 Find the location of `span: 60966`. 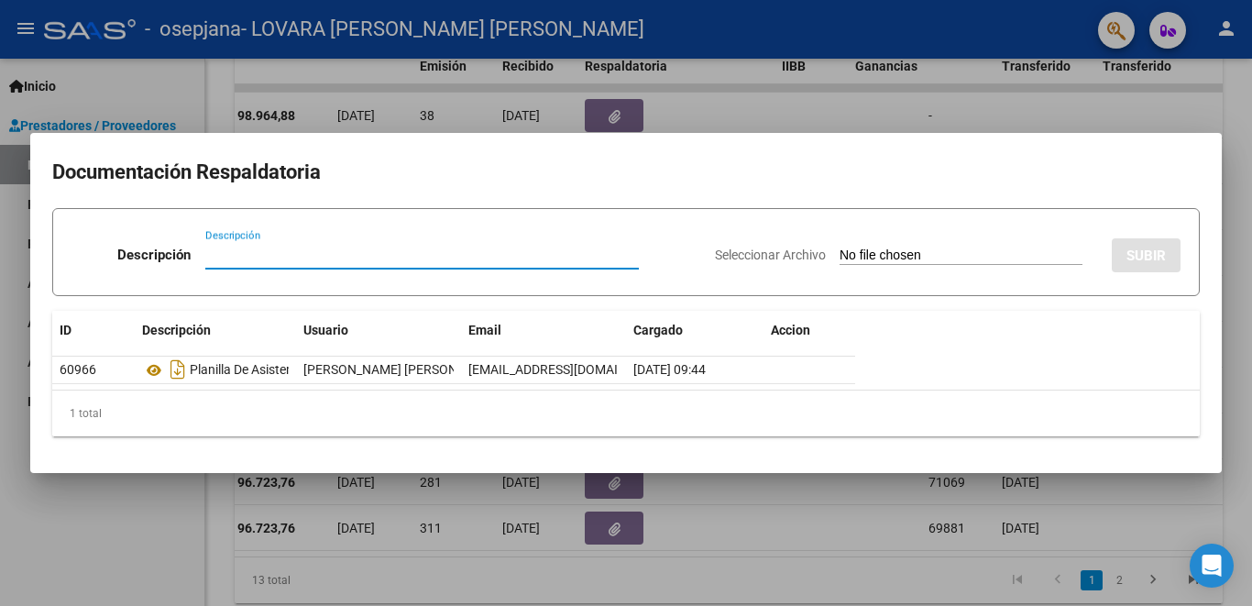

span: 60966 is located at coordinates (78, 369).